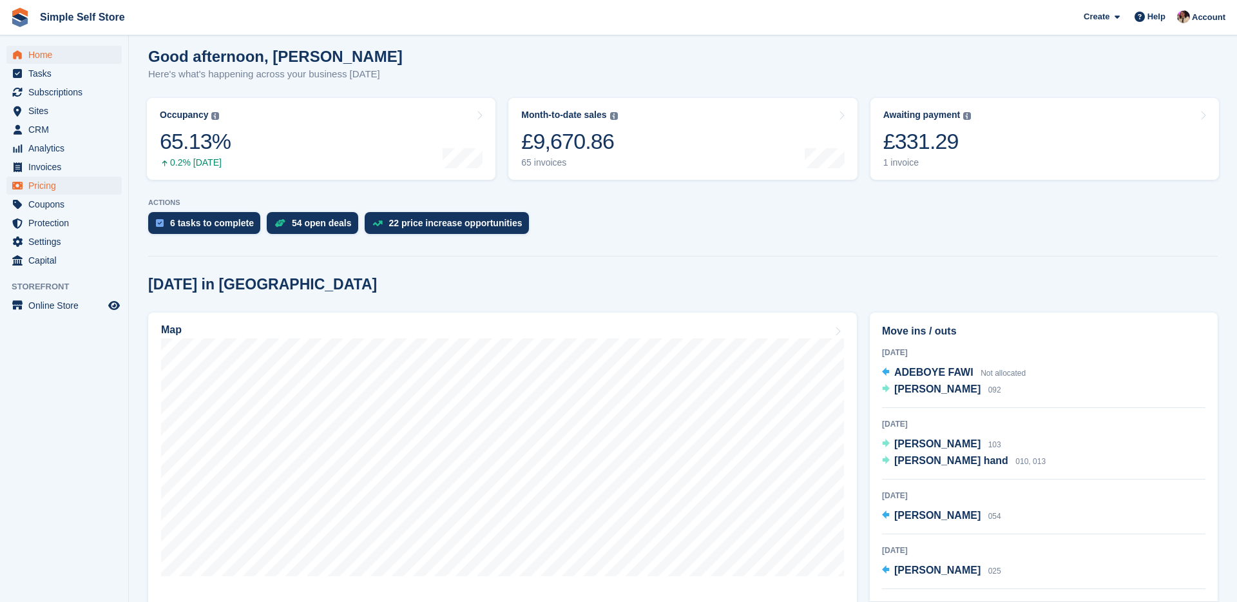 The width and height of the screenshot is (1237, 602). Describe the element at coordinates (67, 167) in the screenshot. I see `span: Invoices` at that location.